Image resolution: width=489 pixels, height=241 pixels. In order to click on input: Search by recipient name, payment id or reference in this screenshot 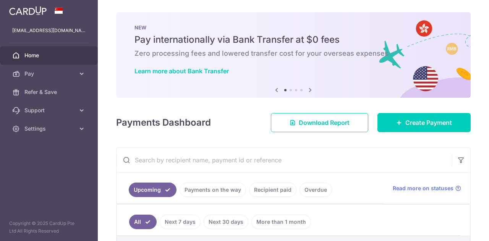, I will do `click(284, 160)`.